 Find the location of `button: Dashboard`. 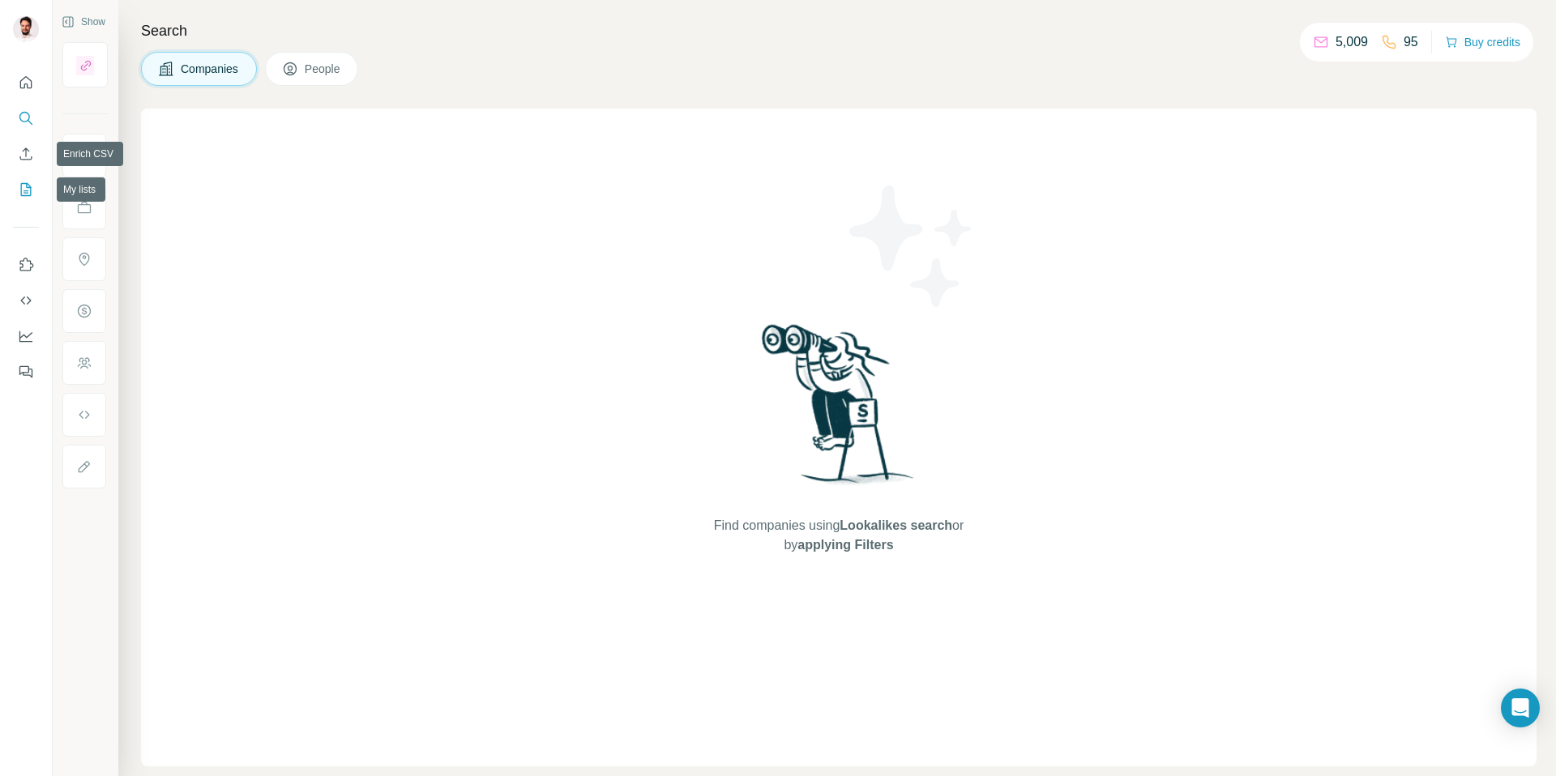

button: Dashboard is located at coordinates (26, 336).